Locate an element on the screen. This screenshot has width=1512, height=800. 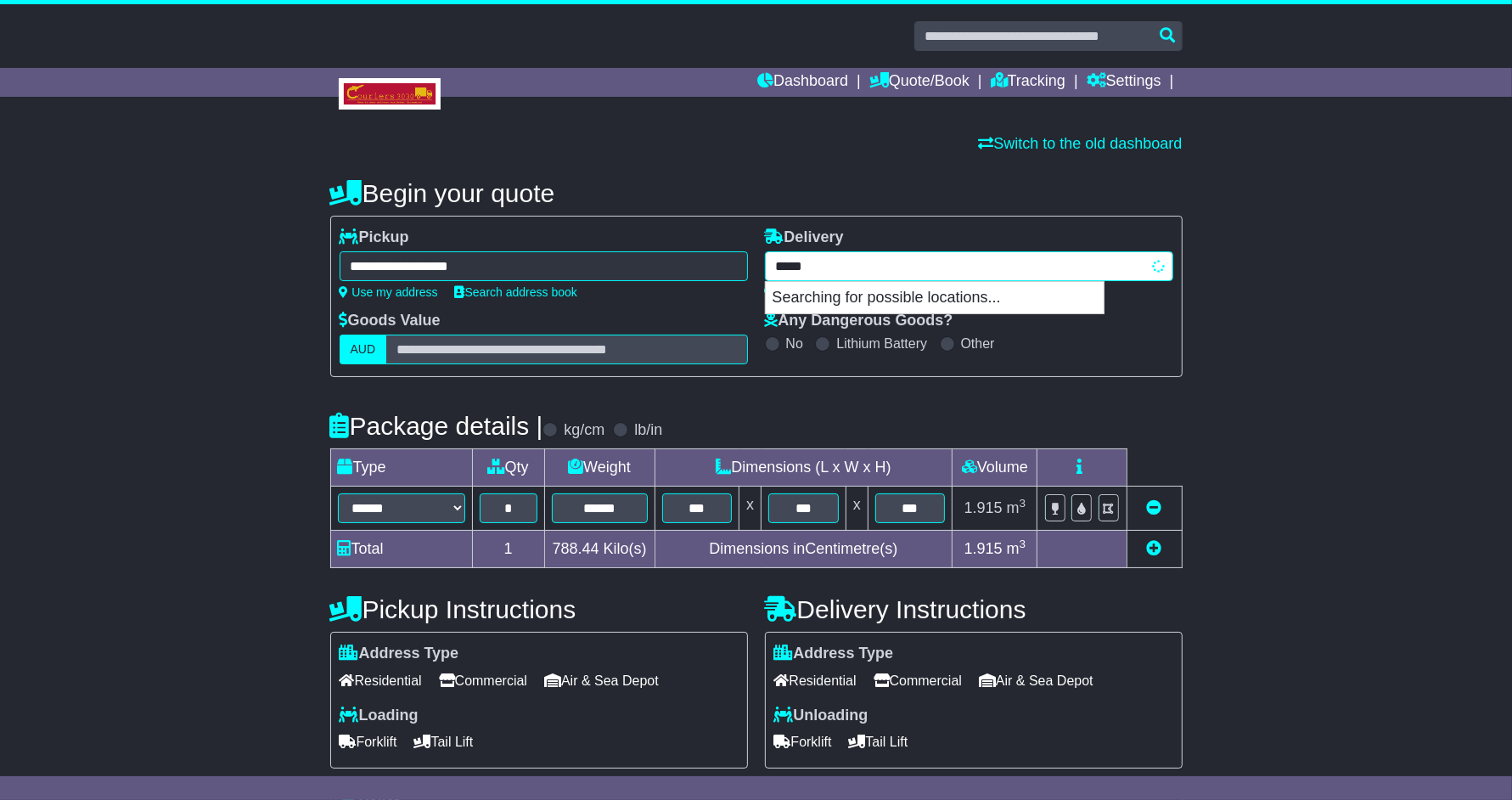
td: Type is located at coordinates (400, 468).